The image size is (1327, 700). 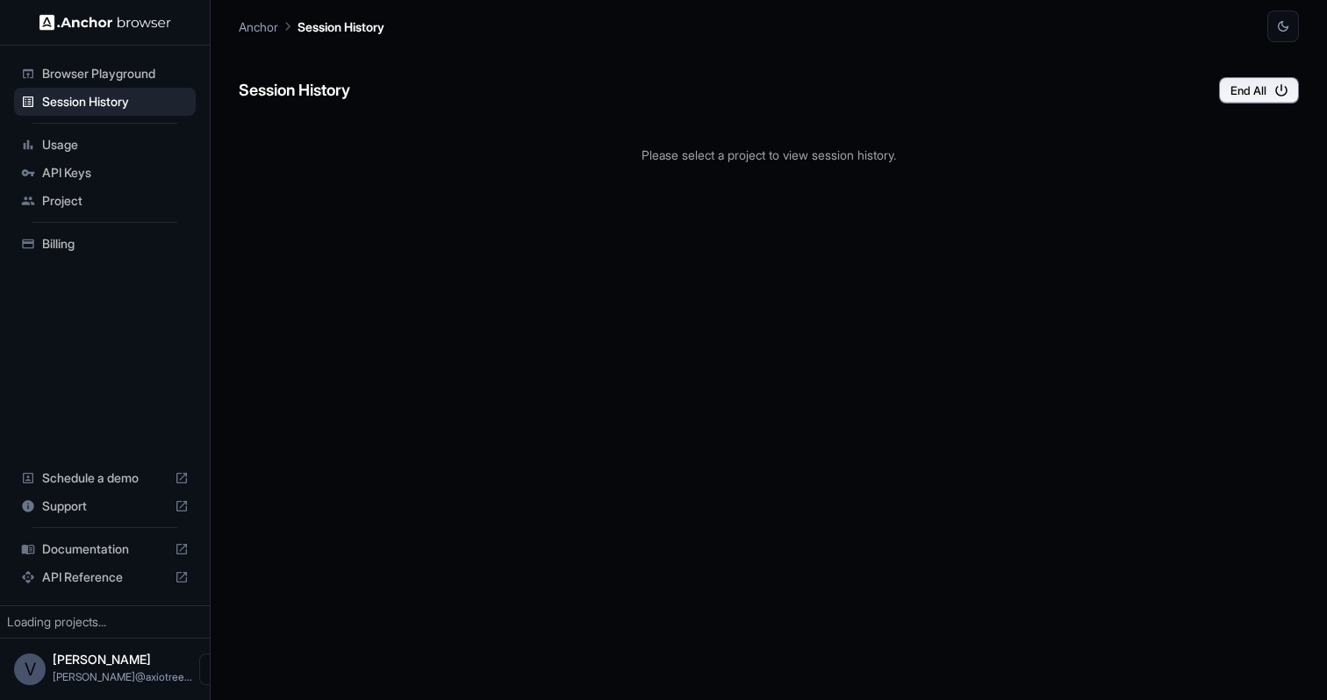 I want to click on h6: Session History, so click(x=294, y=90).